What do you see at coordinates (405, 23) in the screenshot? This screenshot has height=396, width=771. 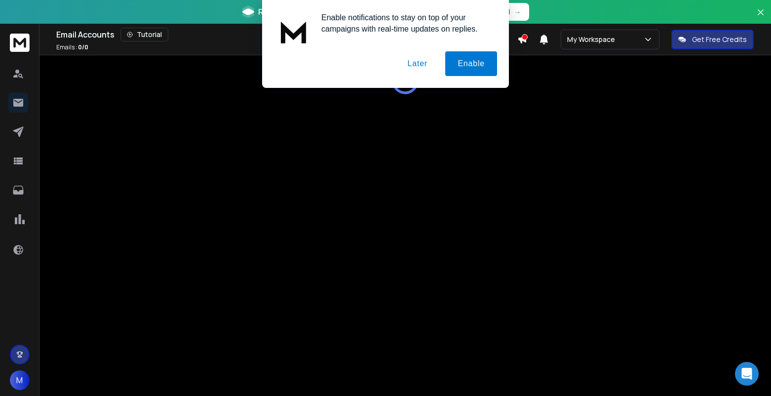 I see `div: Enable notifications to stay on top of your campaigns with real-time updates on replies.` at bounding box center [405, 23].